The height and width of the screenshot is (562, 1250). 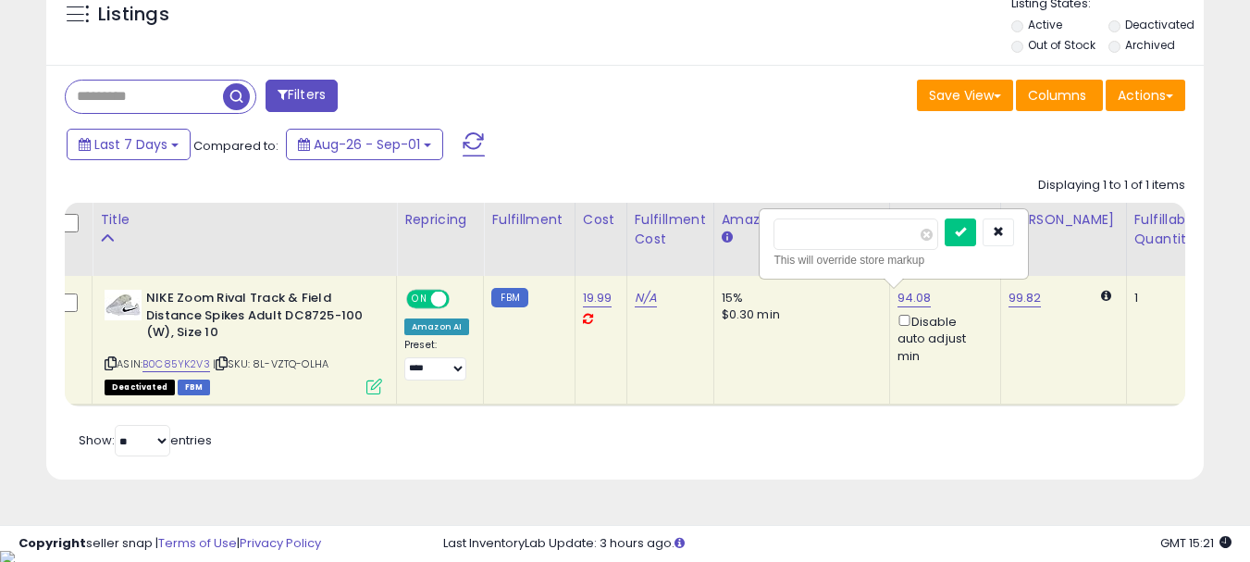 What do you see at coordinates (176, 364) in the screenshot?
I see `a: B0C85YK2V3` at bounding box center [176, 364].